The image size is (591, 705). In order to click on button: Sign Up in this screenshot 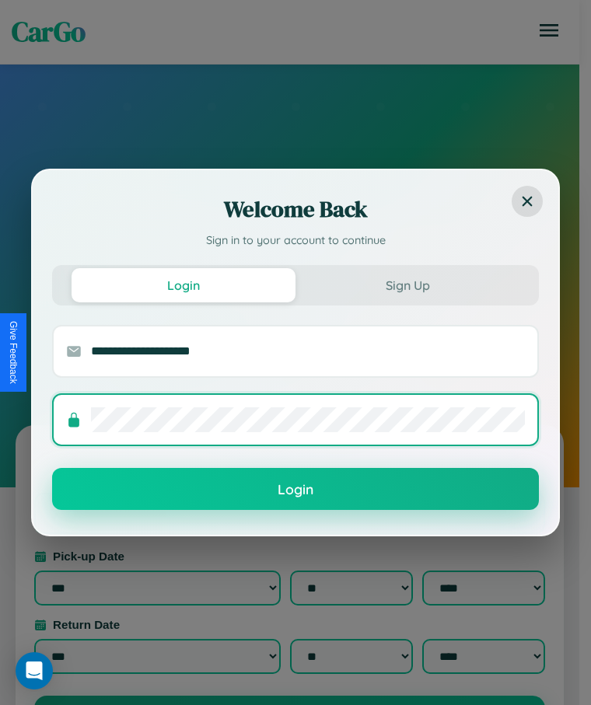, I will do `click(407, 285)`.